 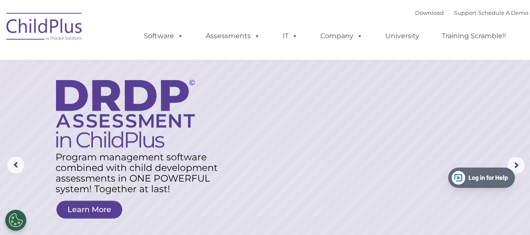 I want to click on a: University, so click(x=402, y=36).